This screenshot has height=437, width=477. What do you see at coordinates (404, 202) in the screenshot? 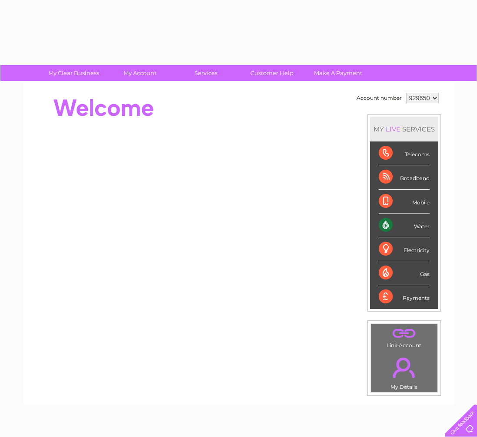
I see `div: Mobile` at bounding box center [404, 202].